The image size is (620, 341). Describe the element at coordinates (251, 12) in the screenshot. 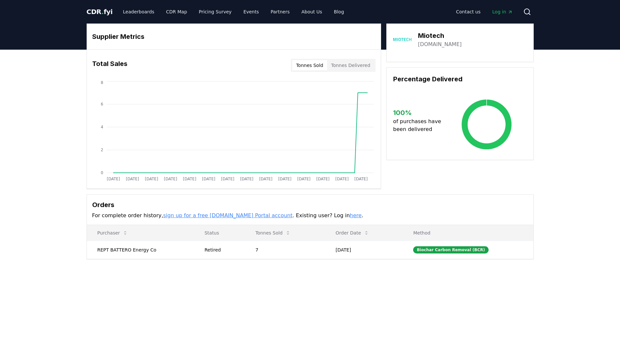

I see `a: Events` at that location.